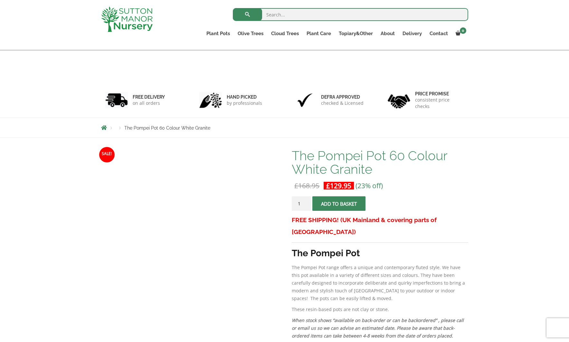 The width and height of the screenshot is (569, 342). I want to click on a: 0, so click(460, 33).